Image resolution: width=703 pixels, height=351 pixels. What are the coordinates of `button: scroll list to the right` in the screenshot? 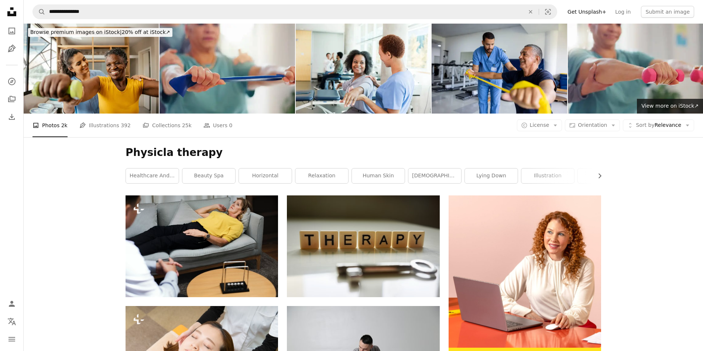 It's located at (597, 176).